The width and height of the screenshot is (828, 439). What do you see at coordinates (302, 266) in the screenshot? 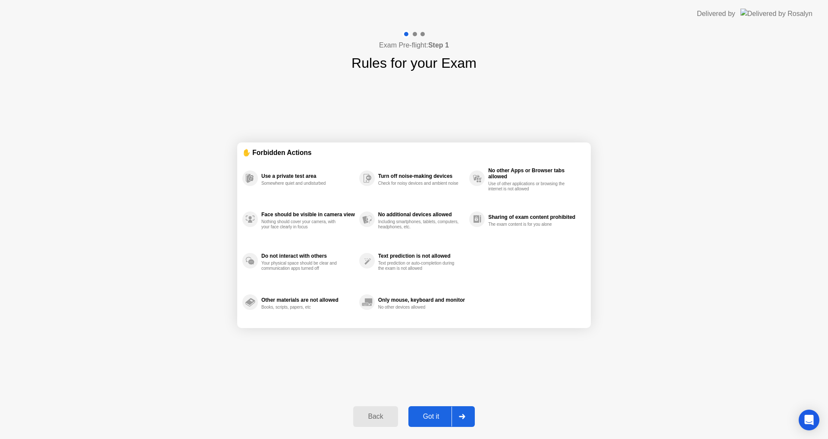
I see `div: Your physical space should be clear and communication apps turned off` at bounding box center [302, 266].